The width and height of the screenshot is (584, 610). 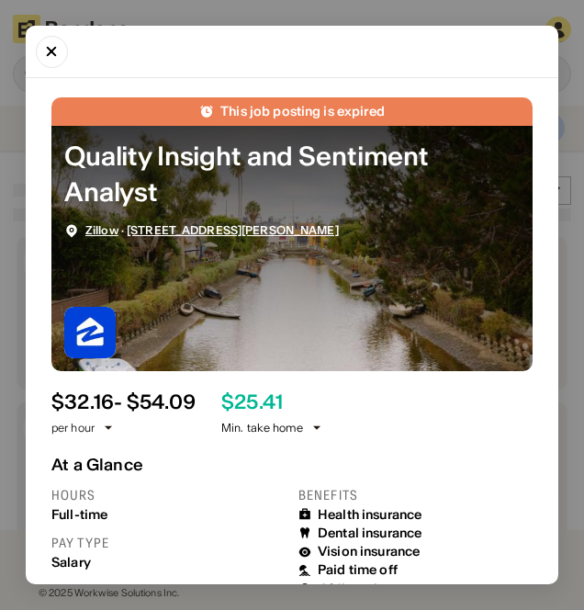 I want to click on div: Pay type, so click(x=168, y=543).